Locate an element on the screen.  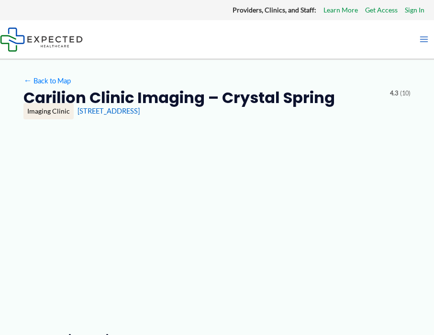
a: Learn More is located at coordinates (341, 10).